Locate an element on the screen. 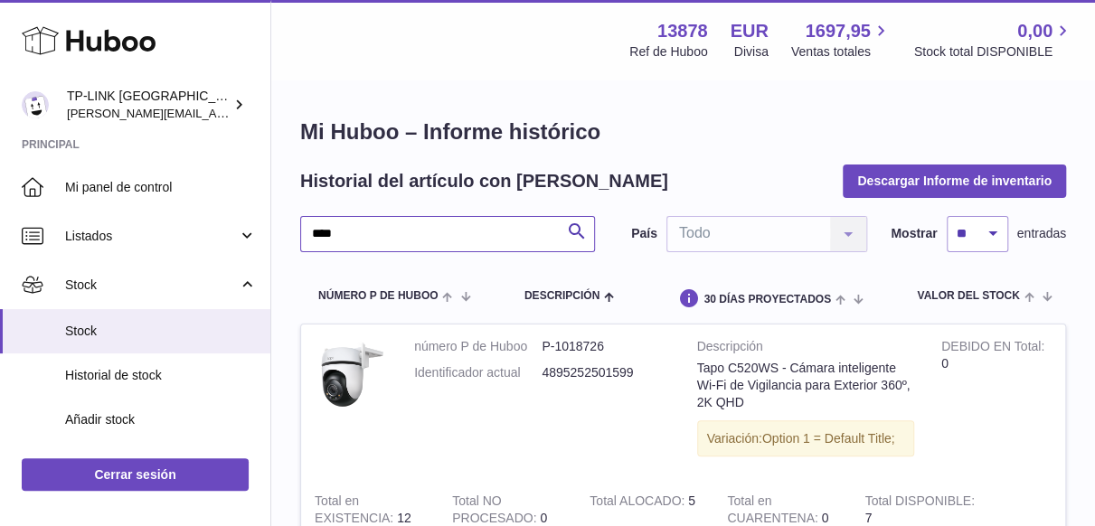 This screenshot has width=1095, height=526. div: Ref de Huboo is located at coordinates (668, 52).